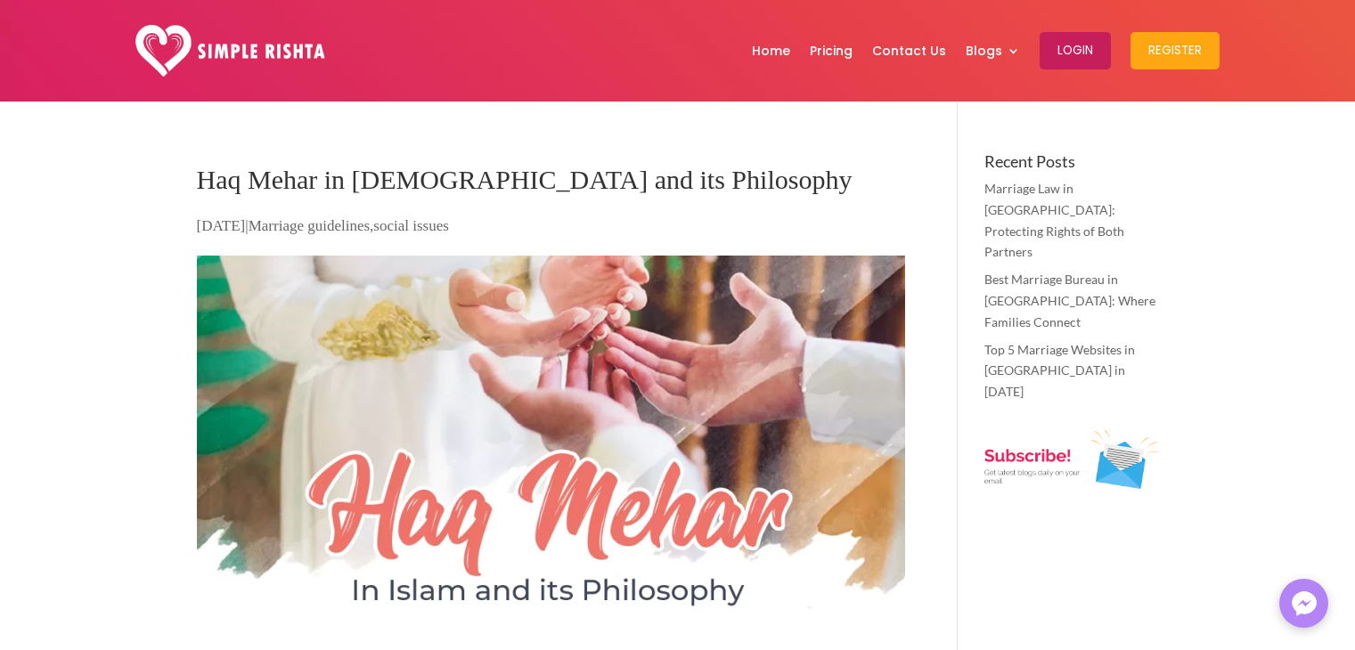 This screenshot has width=1355, height=650. I want to click on a: Contact Us, so click(909, 51).